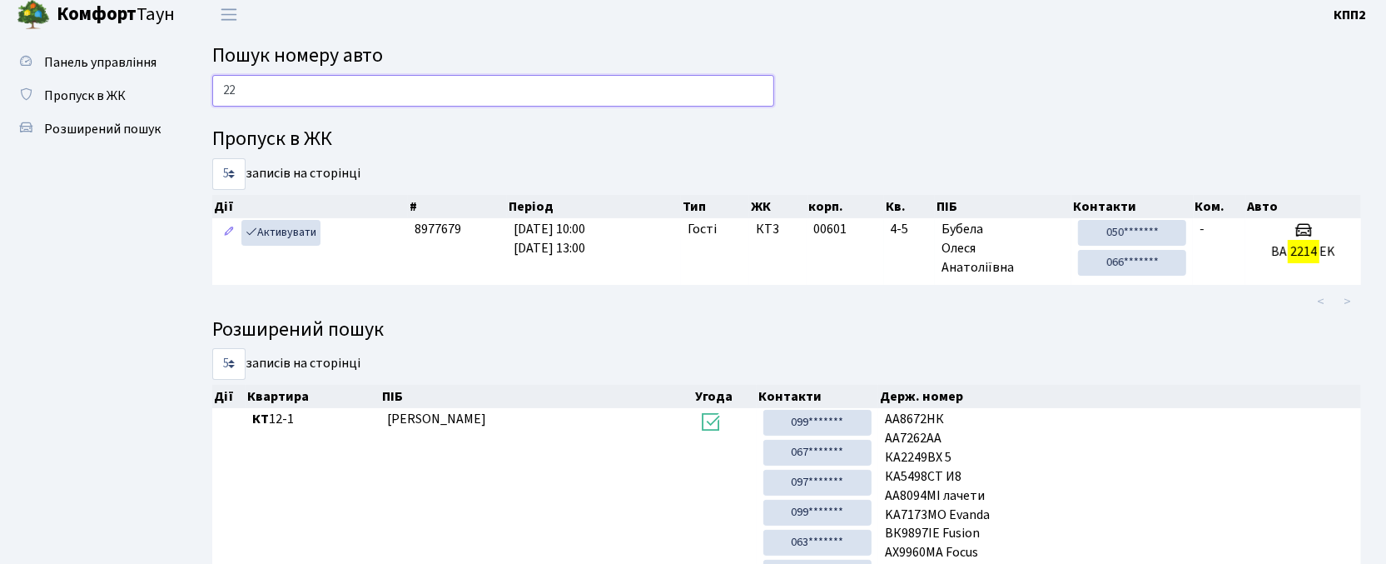  Describe the element at coordinates (702, 229) in the screenshot. I see `span: Гості` at that location.